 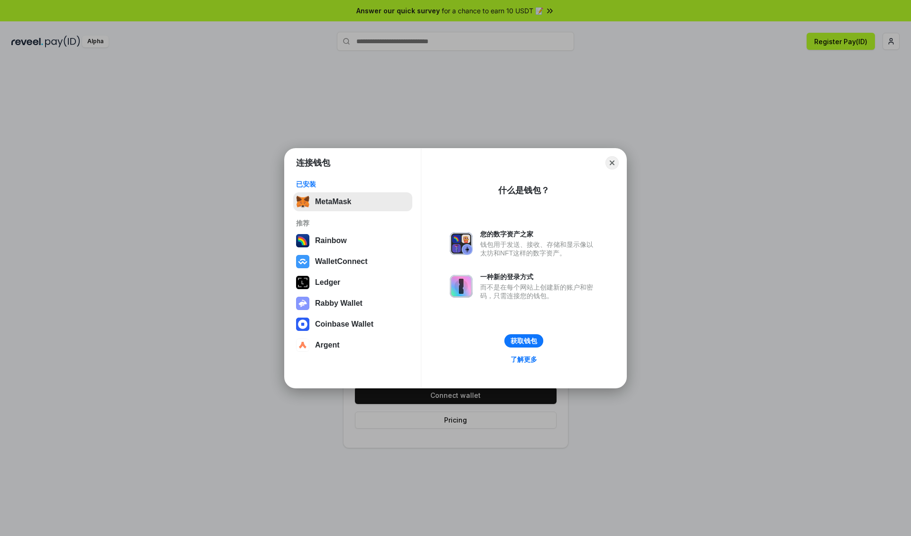 What do you see at coordinates (341, 261) in the screenshot?
I see `div: WalletConnect` at bounding box center [341, 261].